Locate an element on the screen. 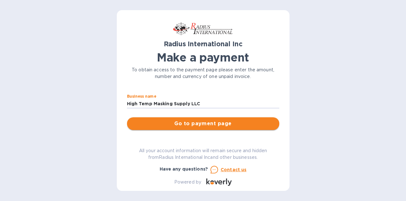 Image resolution: width=406 pixels, height=201 pixels. span: Go to payment page is located at coordinates (203, 124).